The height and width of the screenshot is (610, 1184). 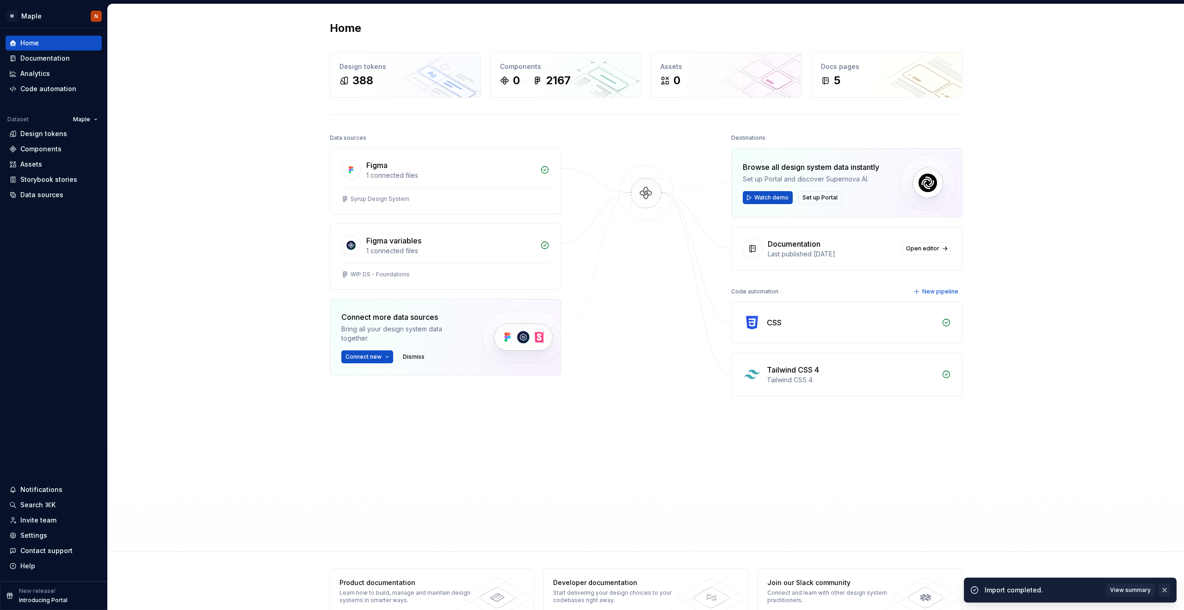 I want to click on div: Learn how to build, manage and maintain design systems in smarter ways., so click(x=407, y=596).